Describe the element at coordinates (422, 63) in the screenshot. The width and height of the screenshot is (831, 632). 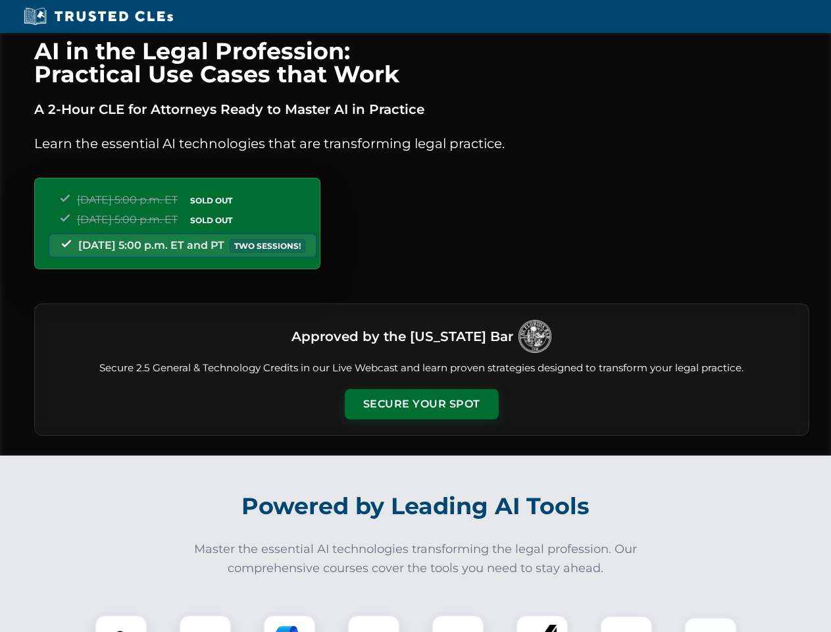
I see `h1: AI in the Legal Profession: Practical Use Cases that Work` at that location.